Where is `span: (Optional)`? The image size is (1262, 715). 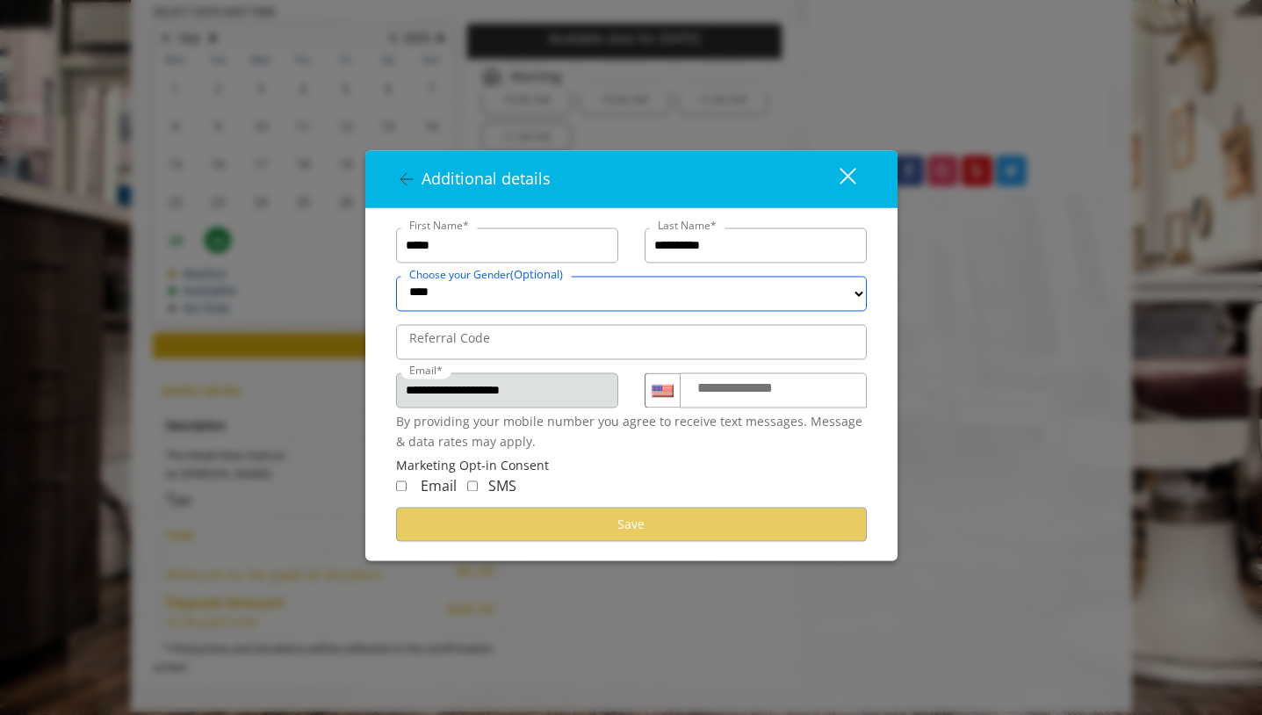 span: (Optional) is located at coordinates (537, 275).